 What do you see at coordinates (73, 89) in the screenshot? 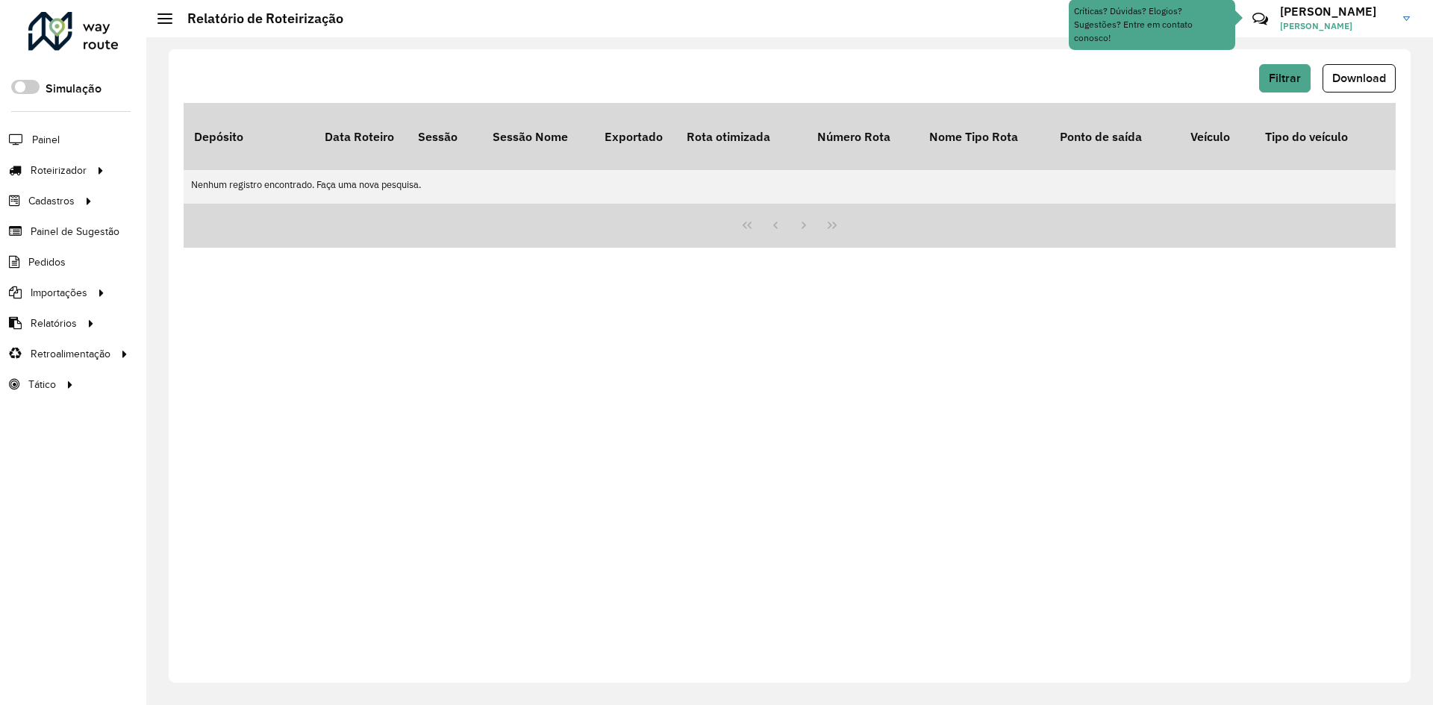
I see `label: Simulação` at bounding box center [73, 89].